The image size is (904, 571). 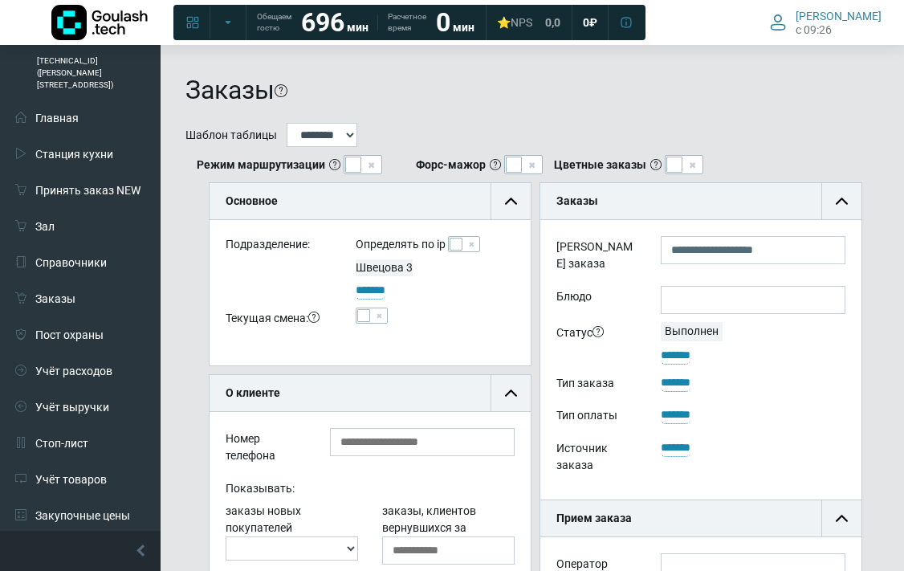 What do you see at coordinates (578, 201) in the screenshot?
I see `b: Заказы` at bounding box center [578, 201].